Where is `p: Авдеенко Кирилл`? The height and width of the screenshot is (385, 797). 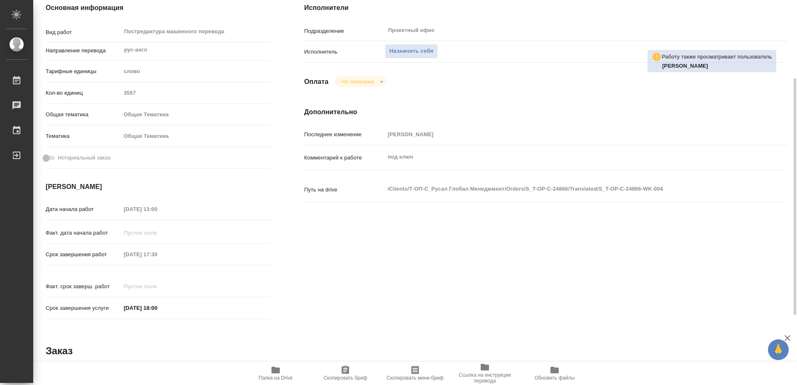 p: Авдеенко Кирилл is located at coordinates (717, 66).